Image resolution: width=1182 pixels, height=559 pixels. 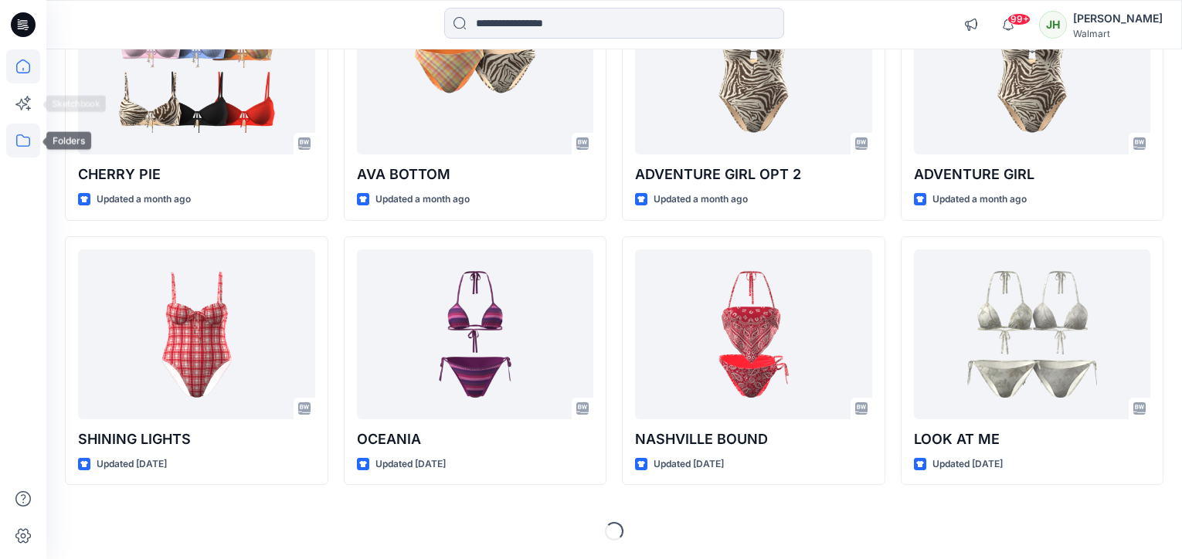 I want to click on span: 99+, so click(x=1019, y=19).